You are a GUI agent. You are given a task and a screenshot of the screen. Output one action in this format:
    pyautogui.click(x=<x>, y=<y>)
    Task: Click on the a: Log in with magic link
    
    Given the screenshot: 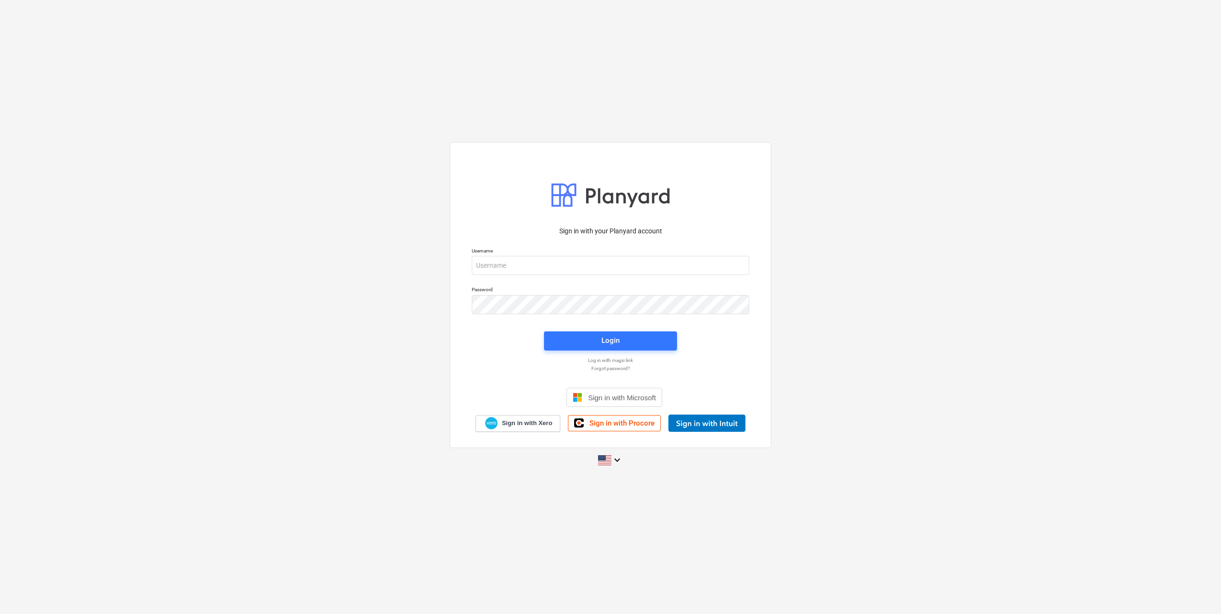 What is the action you would take?
    pyautogui.click(x=610, y=360)
    